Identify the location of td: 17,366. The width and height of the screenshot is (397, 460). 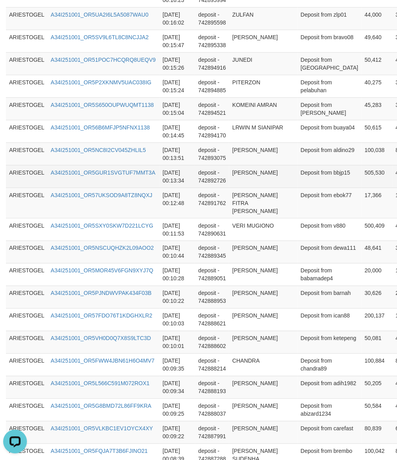
(377, 203).